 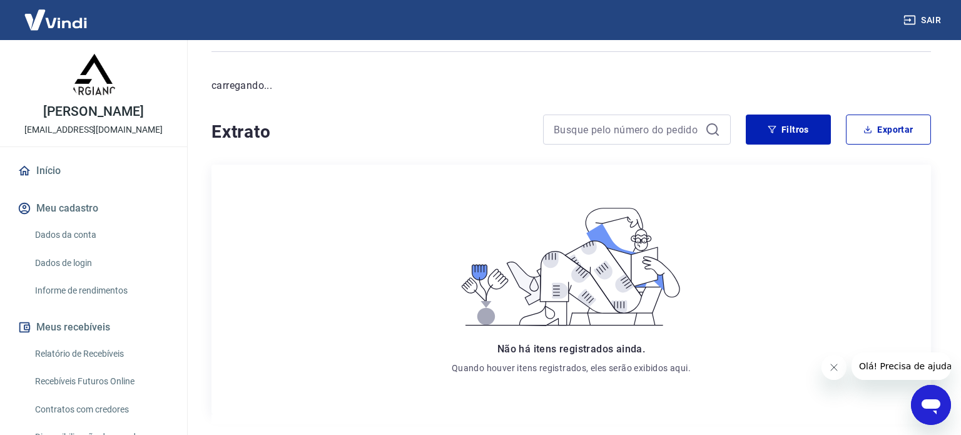 I want to click on h4: Extrato, so click(x=370, y=132).